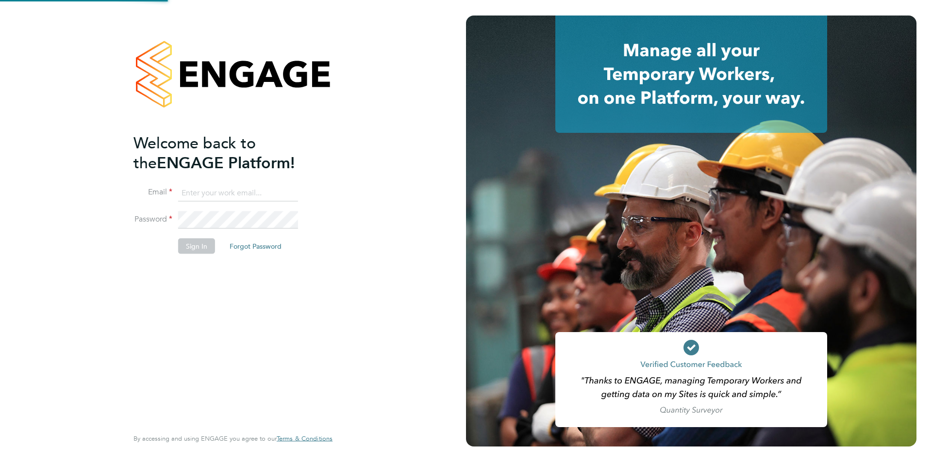  I want to click on label: Email, so click(153, 192).